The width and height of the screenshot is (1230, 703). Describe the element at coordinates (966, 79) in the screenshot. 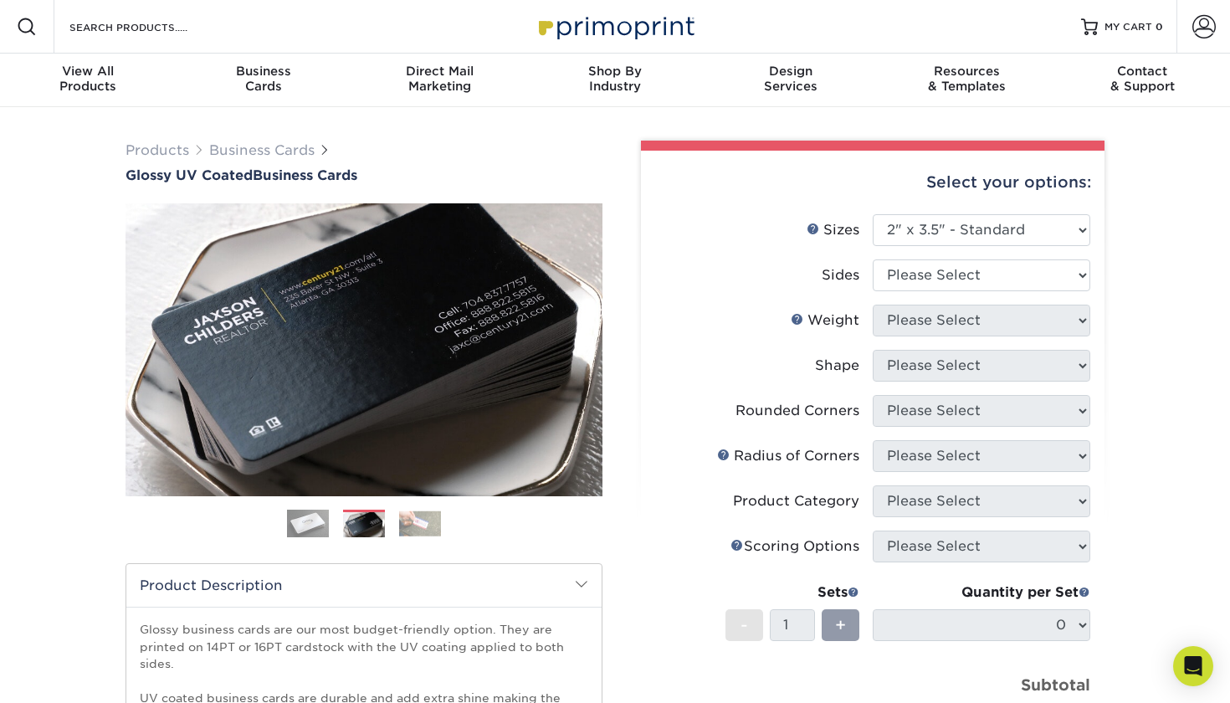

I see `div: & Templates` at that location.